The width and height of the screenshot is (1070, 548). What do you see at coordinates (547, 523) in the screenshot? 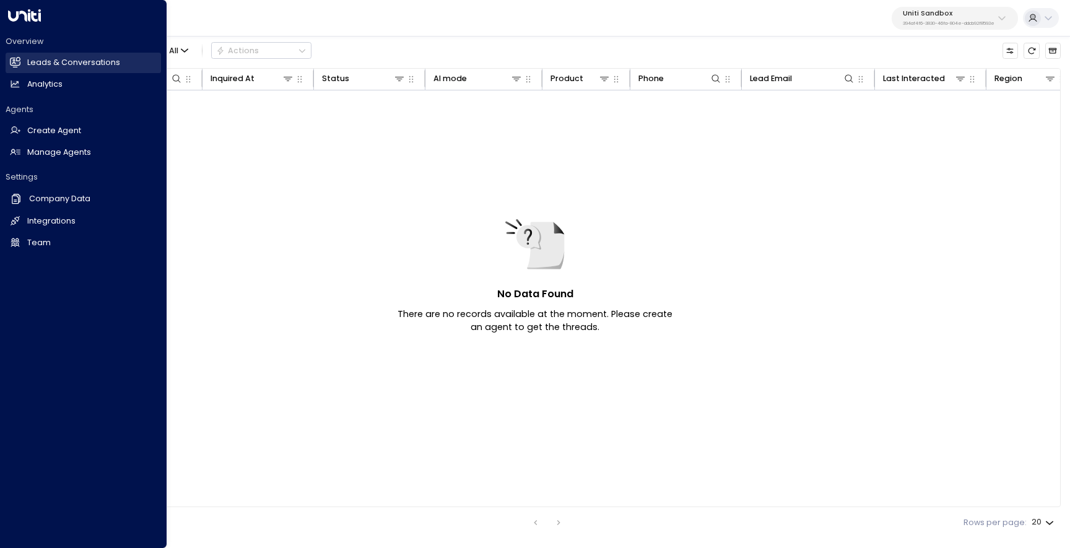
I see `nav: pagination navigation` at bounding box center [547, 523].